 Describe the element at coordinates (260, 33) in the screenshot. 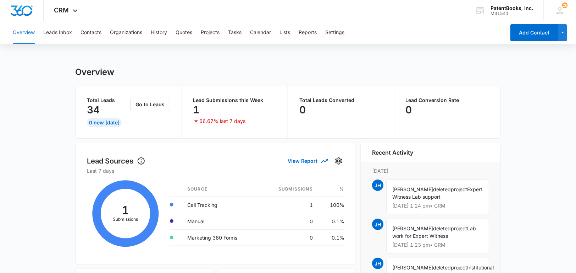

I see `button: Calendar` at that location.